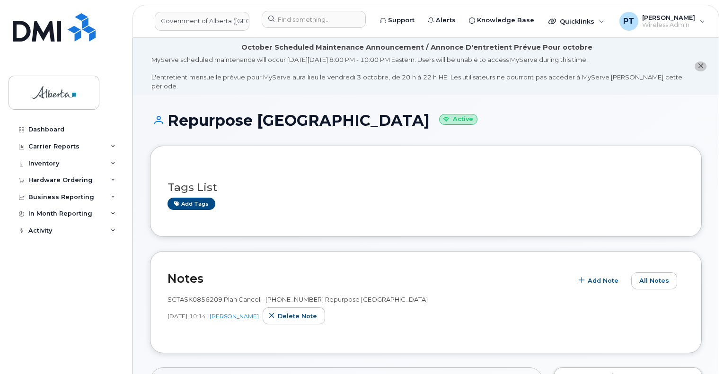 The height and width of the screenshot is (374, 724). I want to click on button: Add Note, so click(600, 281).